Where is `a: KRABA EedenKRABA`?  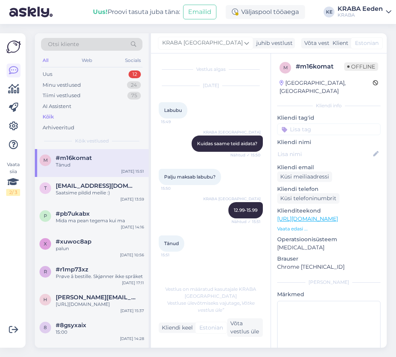 a: KRABA EedenKRABA is located at coordinates (364, 12).